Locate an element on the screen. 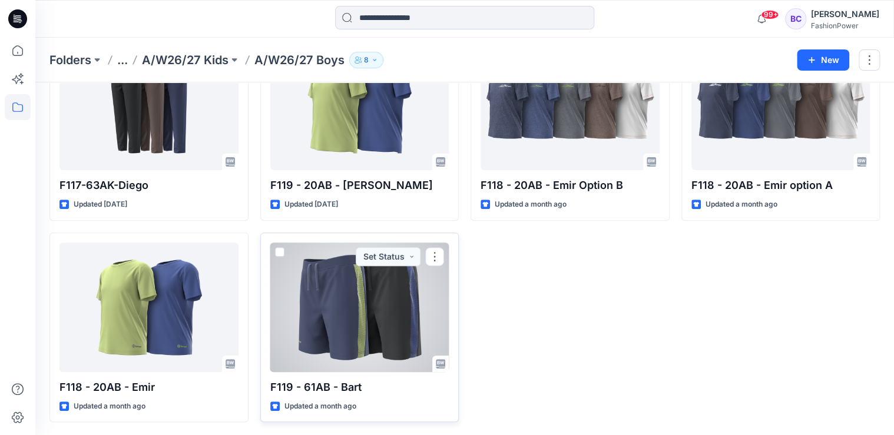 Image resolution: width=894 pixels, height=435 pixels. a: F119 - 61AB - Bart is located at coordinates (360, 308).